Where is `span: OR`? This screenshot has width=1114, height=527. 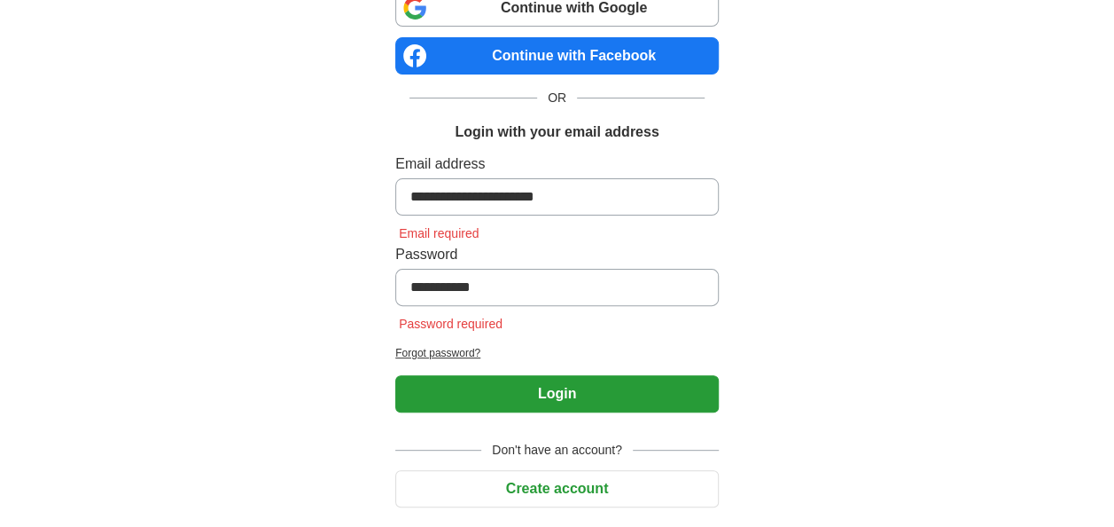
span: OR is located at coordinates (557, 98).